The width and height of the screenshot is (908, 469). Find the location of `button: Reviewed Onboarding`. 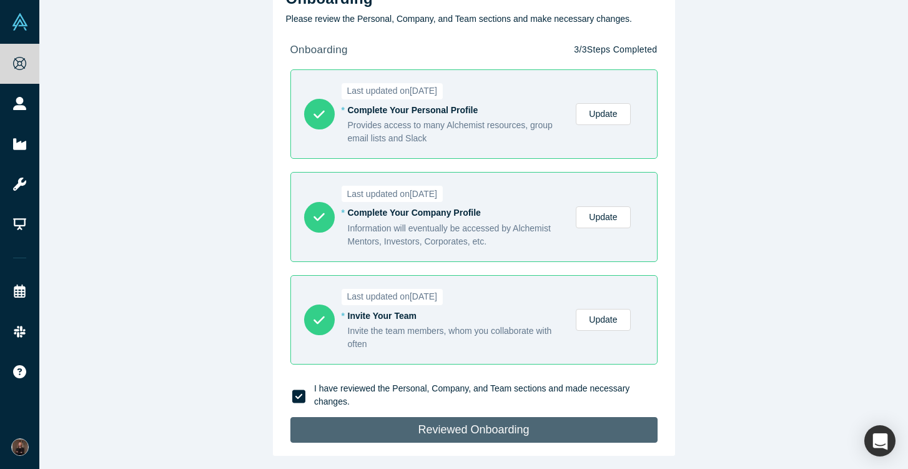

button: Reviewed Onboarding is located at coordinates (474, 429).